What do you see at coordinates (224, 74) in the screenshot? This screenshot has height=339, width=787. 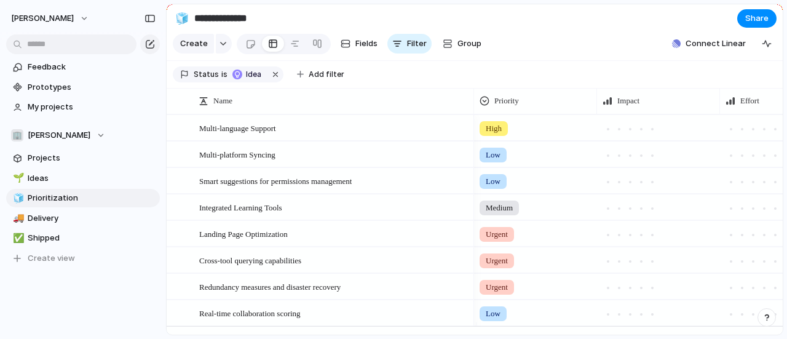 I see `span: is` at bounding box center [224, 74].